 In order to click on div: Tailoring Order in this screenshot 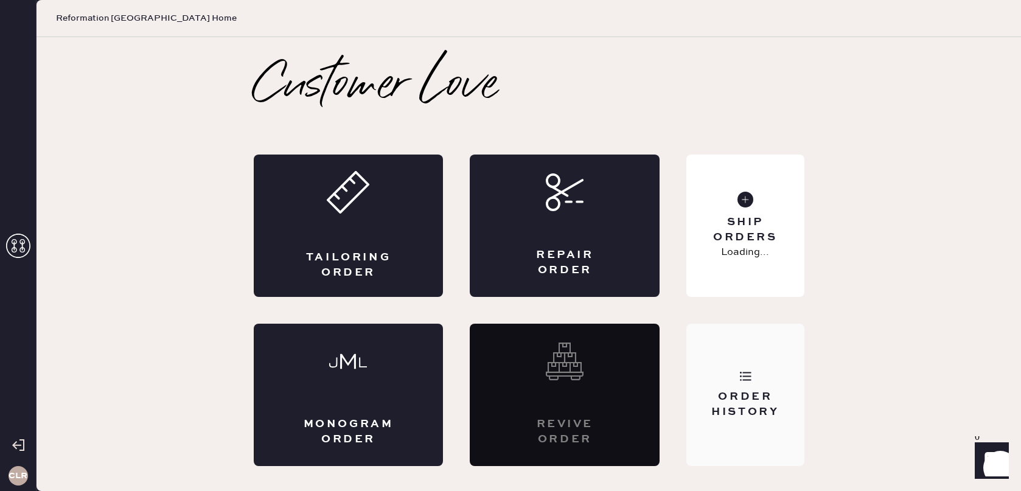, I will do `click(349, 265)`.